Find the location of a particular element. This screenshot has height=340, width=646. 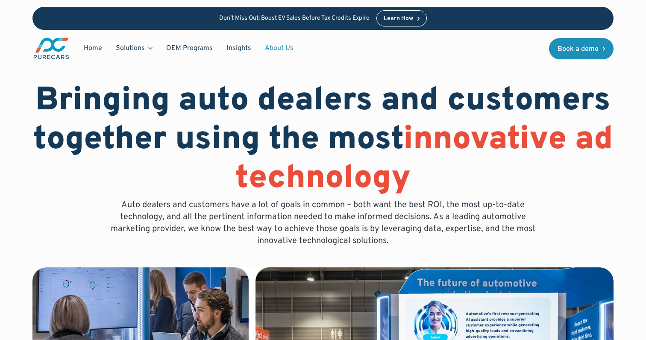

p: Auto dealers and customers have a lot of goals in common – both want the best ROI, the most up-to... is located at coordinates (323, 223).